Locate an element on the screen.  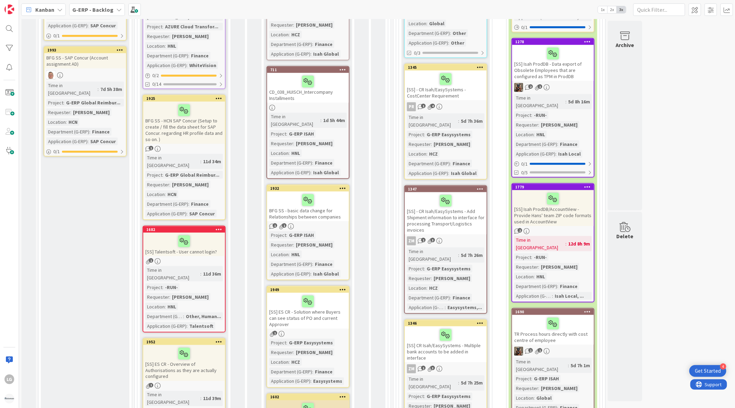
img: Visit kanbanzone.com is located at coordinates (9, 9).